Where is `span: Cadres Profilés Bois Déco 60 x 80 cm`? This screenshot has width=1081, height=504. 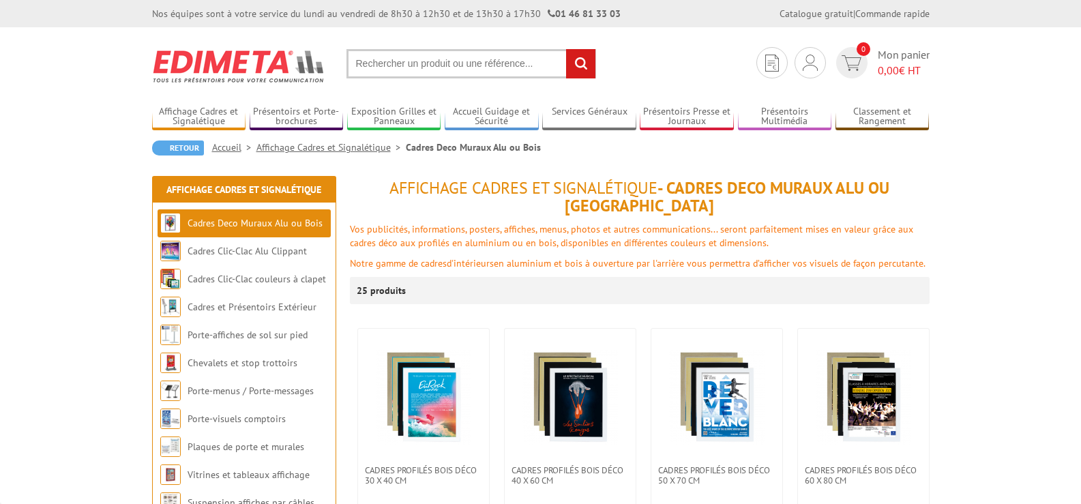
span: Cadres Profilés Bois Déco 60 x 80 cm is located at coordinates (863, 475).